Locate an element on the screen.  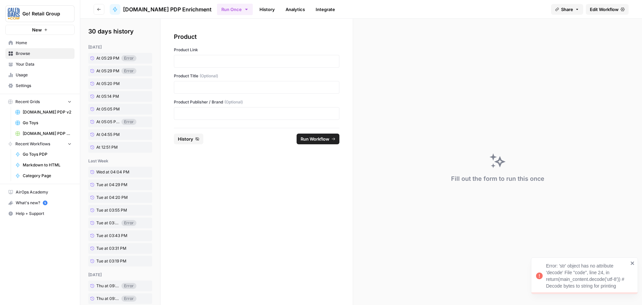
span: Tue at 03:55 PM is located at coordinates (112, 210).